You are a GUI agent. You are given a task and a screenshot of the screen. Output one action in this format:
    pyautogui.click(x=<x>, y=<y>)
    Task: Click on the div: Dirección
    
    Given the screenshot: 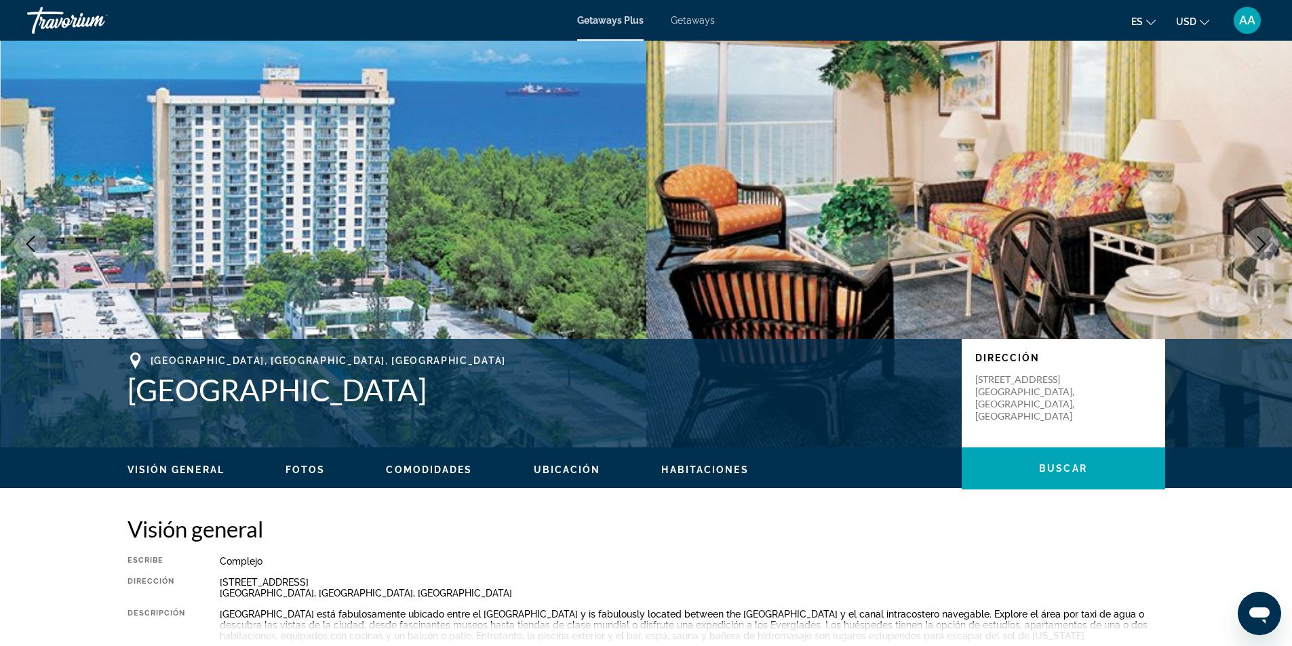 What is the action you would take?
    pyautogui.click(x=157, y=588)
    